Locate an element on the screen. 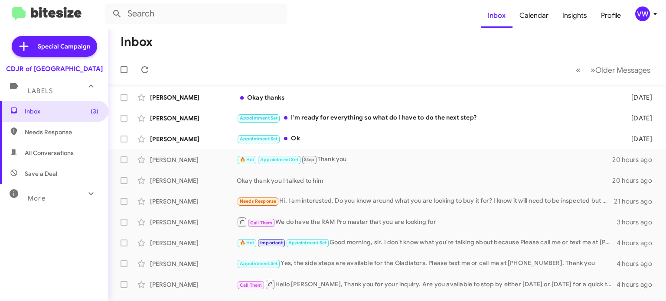 The height and width of the screenshot is (301, 666). span: Older Messages is located at coordinates (623, 70).